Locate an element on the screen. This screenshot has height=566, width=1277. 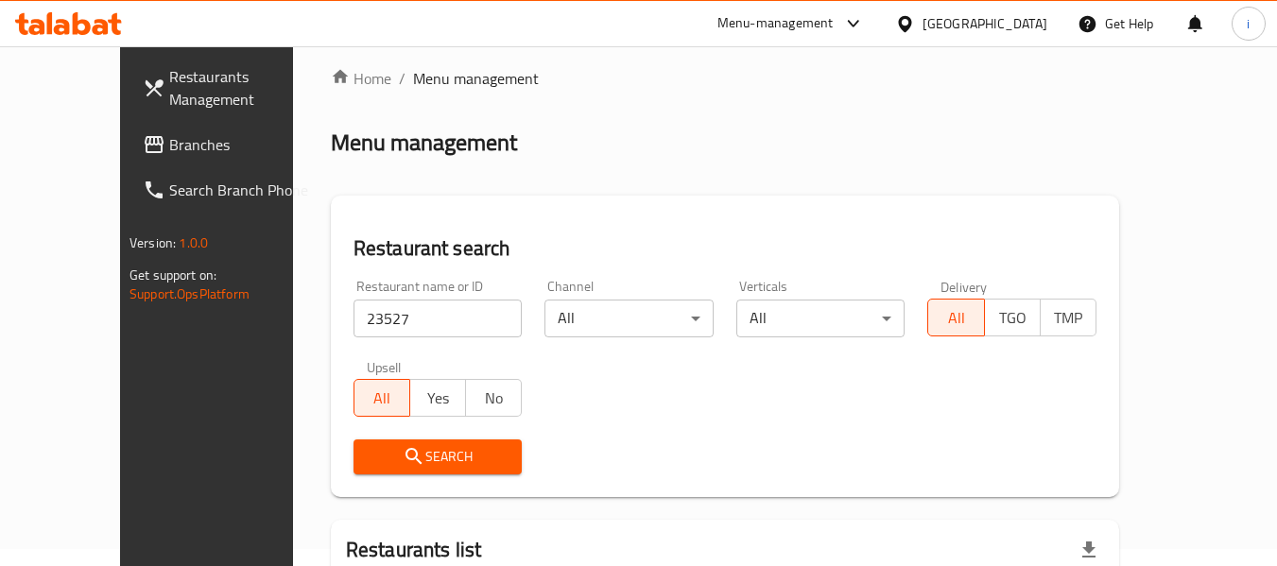
span: Yes is located at coordinates (438, 398).